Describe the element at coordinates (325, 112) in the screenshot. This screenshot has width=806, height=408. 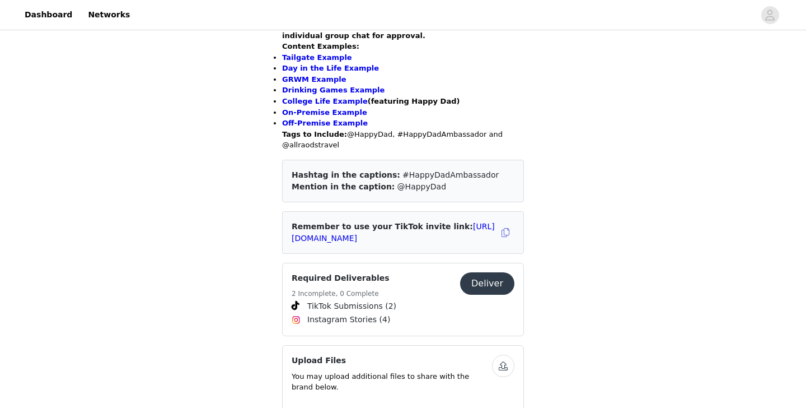
I see `strong: On-Premise Example` at that location.